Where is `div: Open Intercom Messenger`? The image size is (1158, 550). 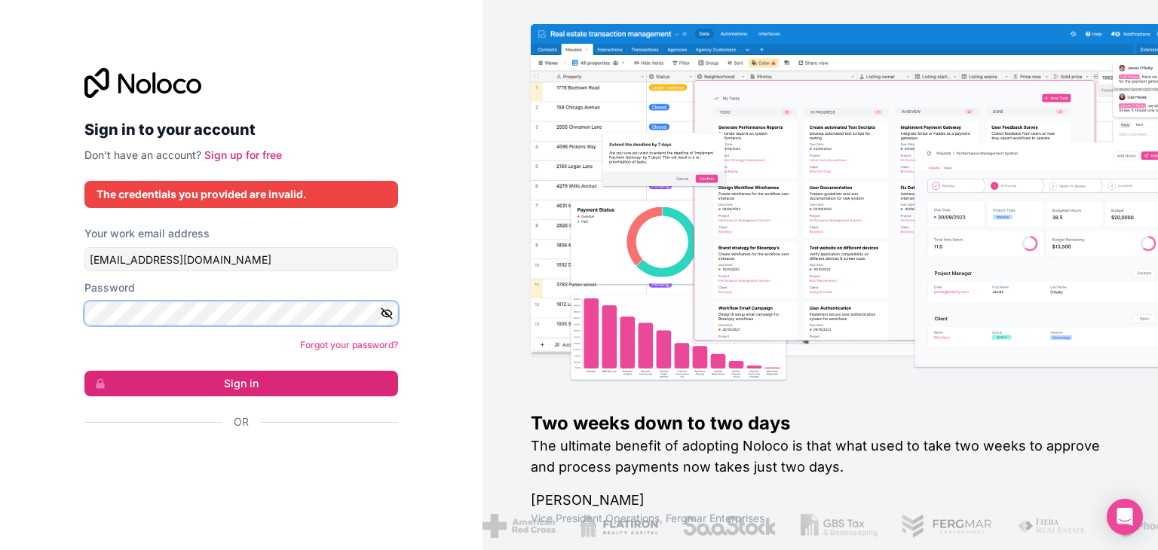 div: Open Intercom Messenger is located at coordinates (1125, 517).